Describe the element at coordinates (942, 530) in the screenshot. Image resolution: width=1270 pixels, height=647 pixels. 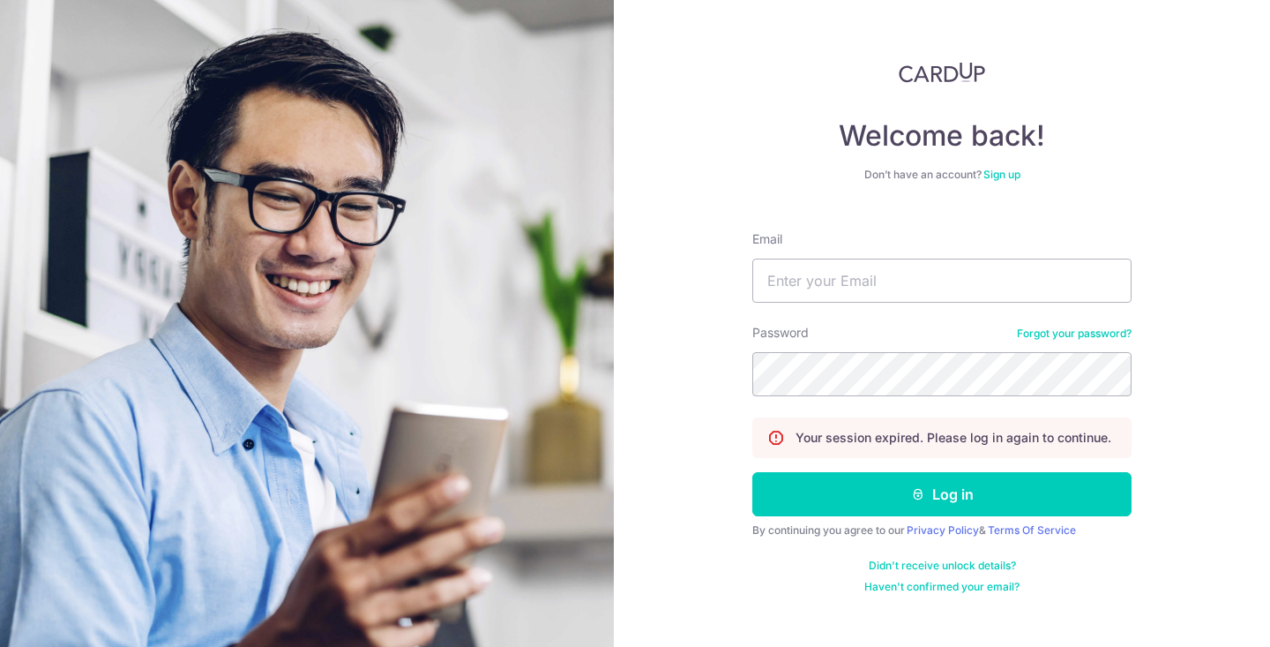
I see `div: By continuing you agree to our &` at that location.